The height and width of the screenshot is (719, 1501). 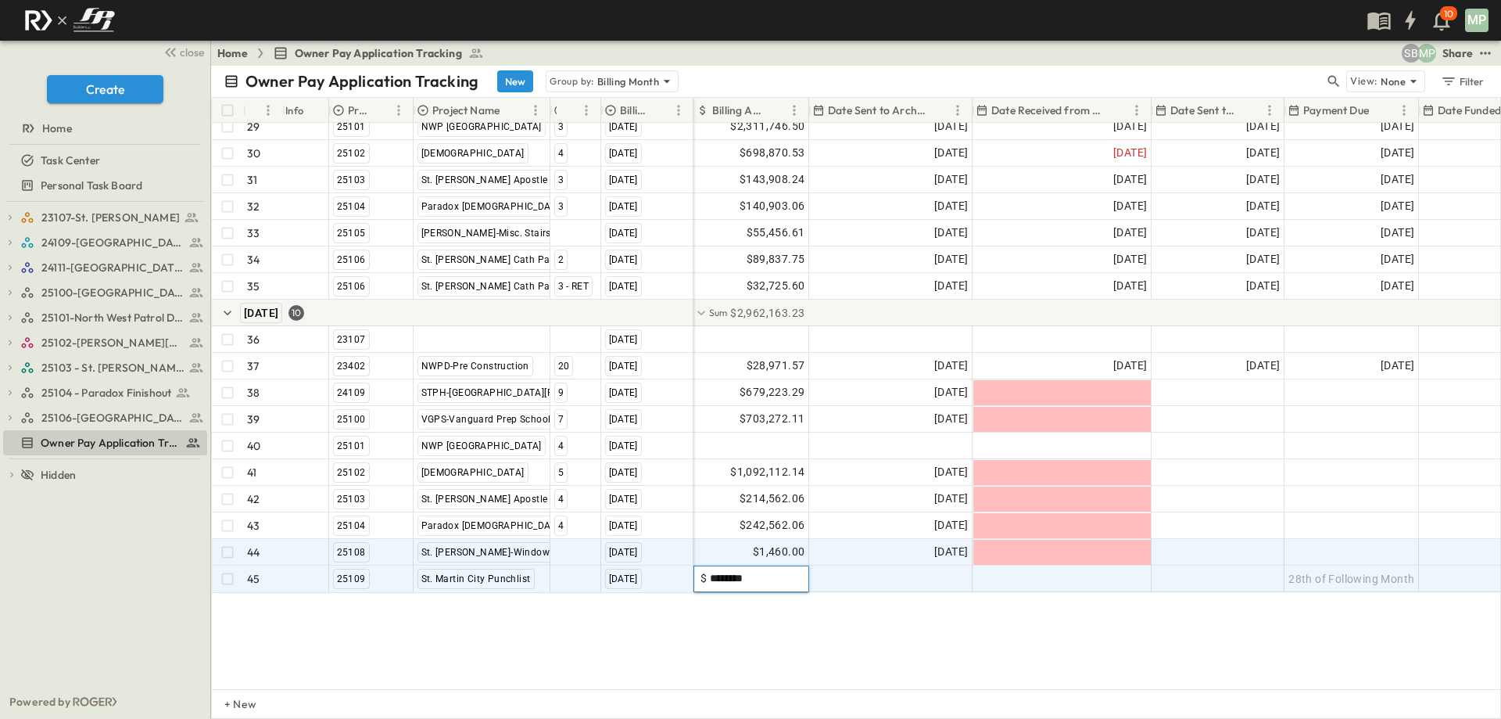 I want to click on span: 25103, so click(x=351, y=180).